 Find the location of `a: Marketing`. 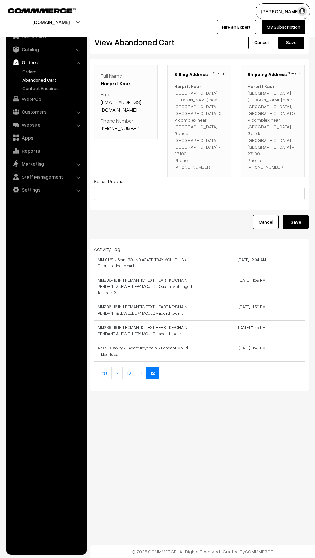

a: Marketing is located at coordinates (46, 164).